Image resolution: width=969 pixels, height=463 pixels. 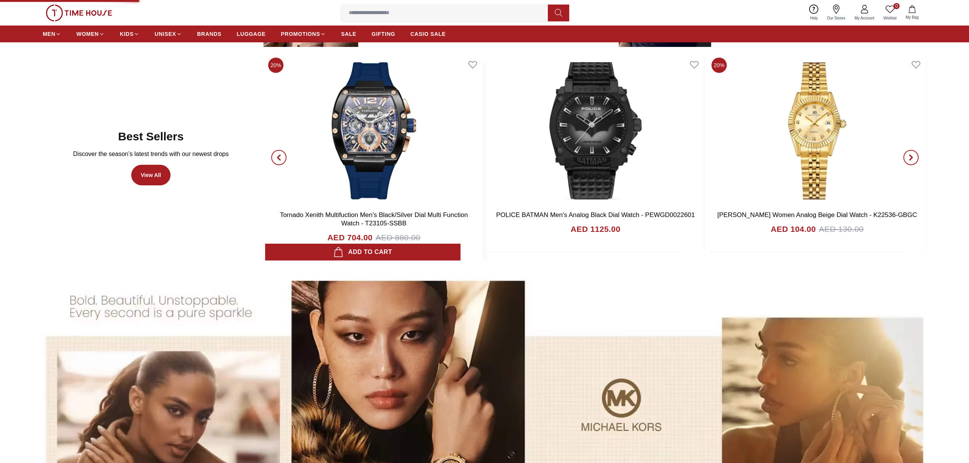 I want to click on a: View All, so click(x=151, y=175).